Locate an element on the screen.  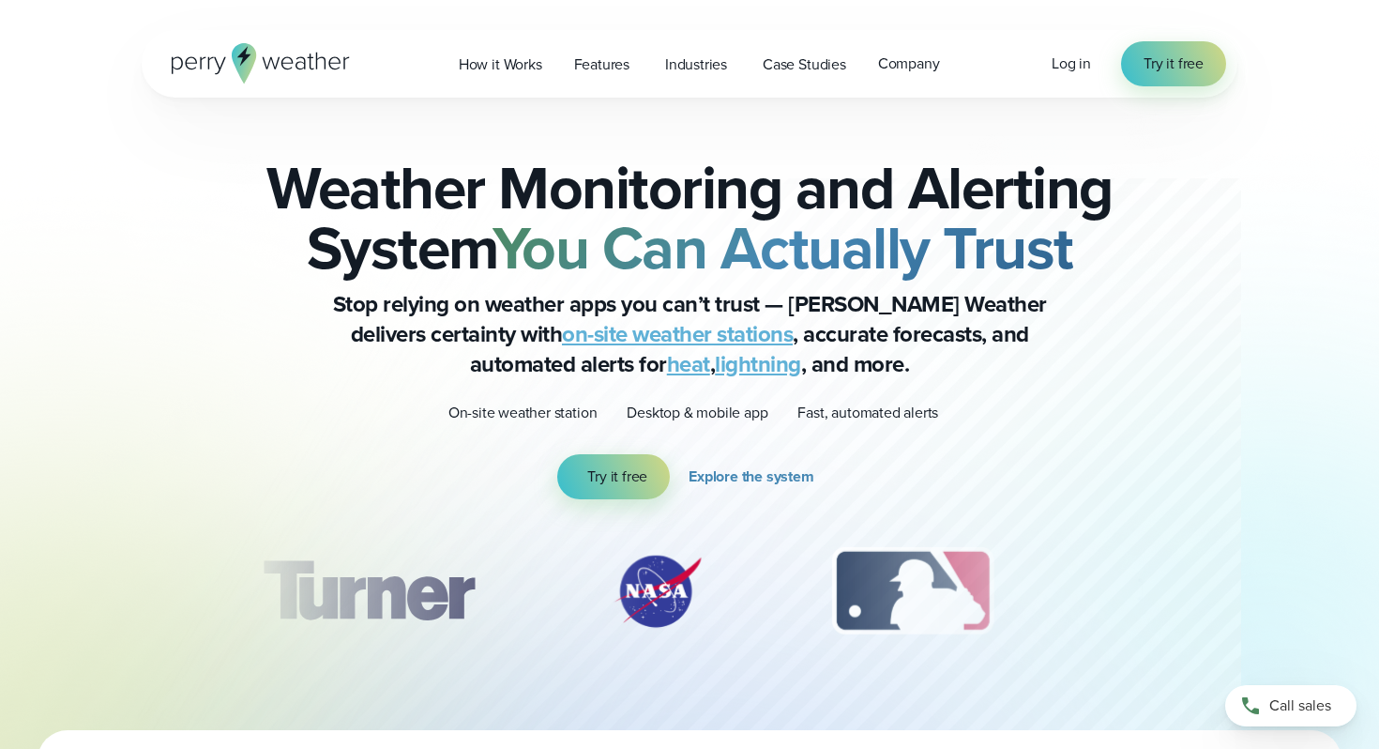
div: 3 of 12 is located at coordinates (912, 591).